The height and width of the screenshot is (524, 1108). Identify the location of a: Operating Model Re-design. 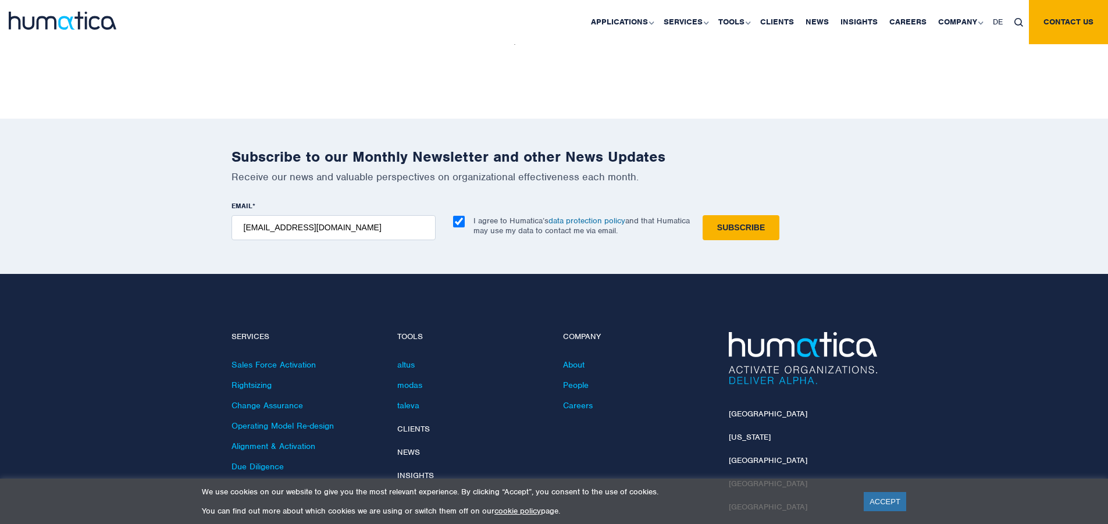
(283, 426).